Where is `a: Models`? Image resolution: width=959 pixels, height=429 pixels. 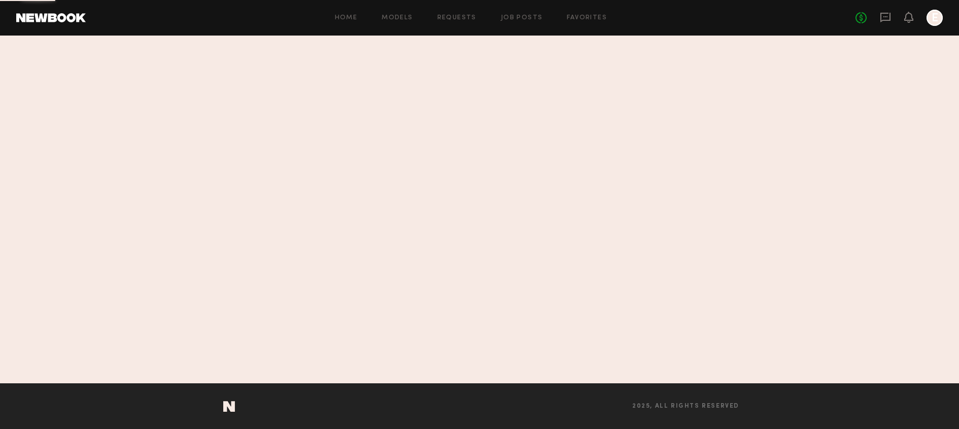
a: Models is located at coordinates (397, 18).